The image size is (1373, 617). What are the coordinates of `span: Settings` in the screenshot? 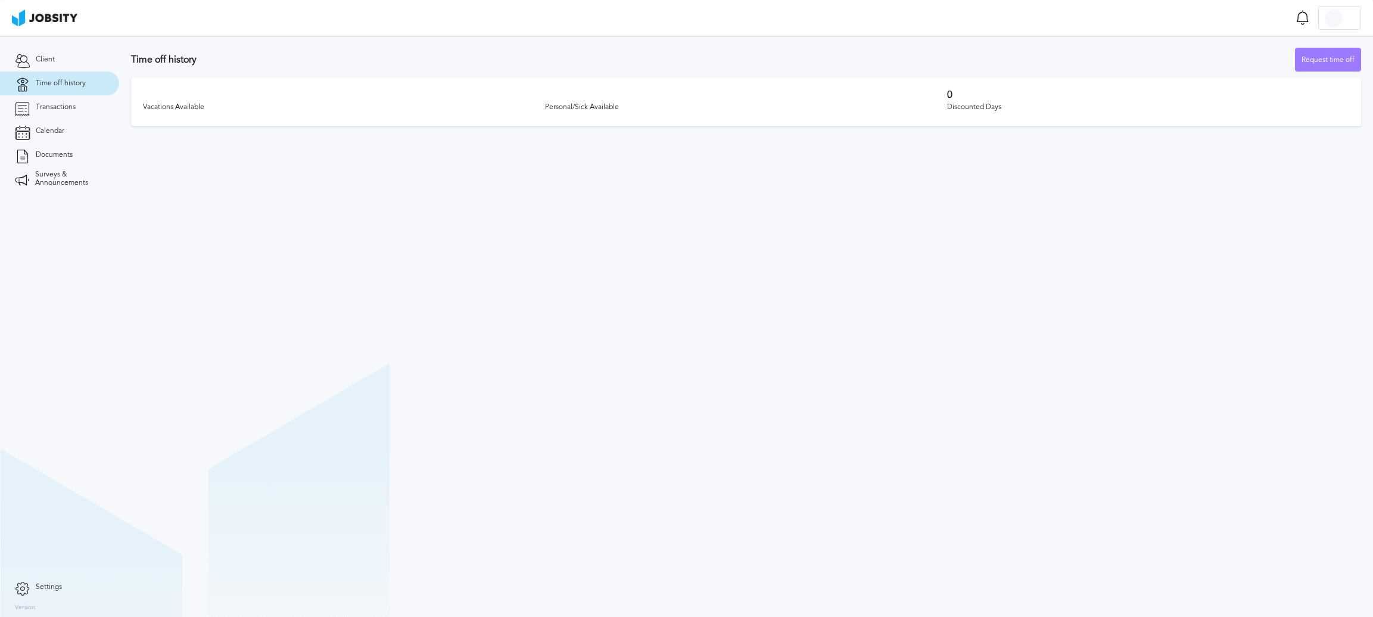 It's located at (49, 587).